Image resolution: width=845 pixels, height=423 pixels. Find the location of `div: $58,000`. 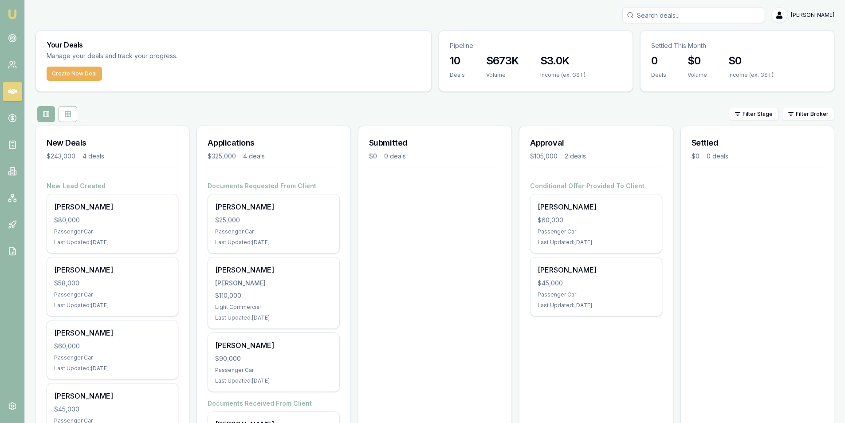

div: $58,000 is located at coordinates (112, 283).